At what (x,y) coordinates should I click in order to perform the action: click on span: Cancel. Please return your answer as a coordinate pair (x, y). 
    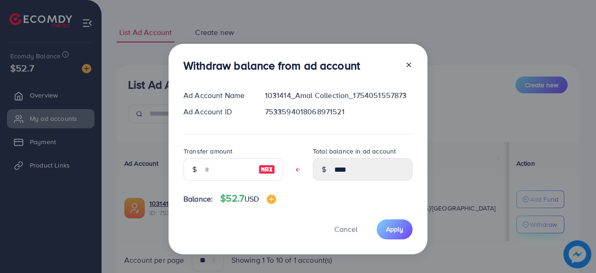
    Looking at the image, I should click on (346, 229).